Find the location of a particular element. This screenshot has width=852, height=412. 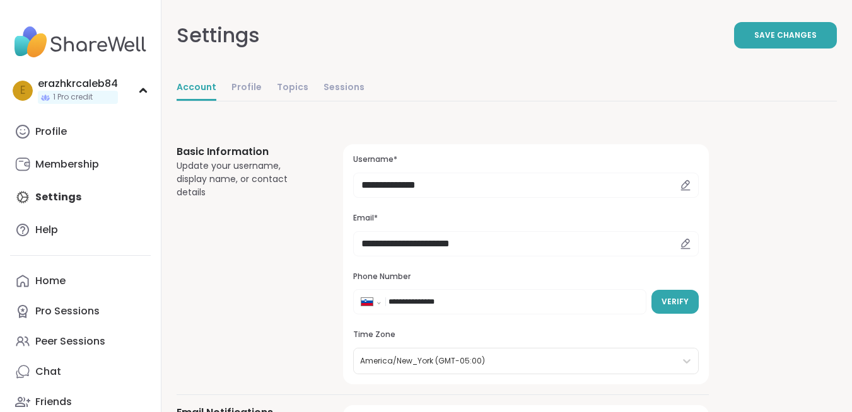

button: Verify is located at coordinates (675, 302).